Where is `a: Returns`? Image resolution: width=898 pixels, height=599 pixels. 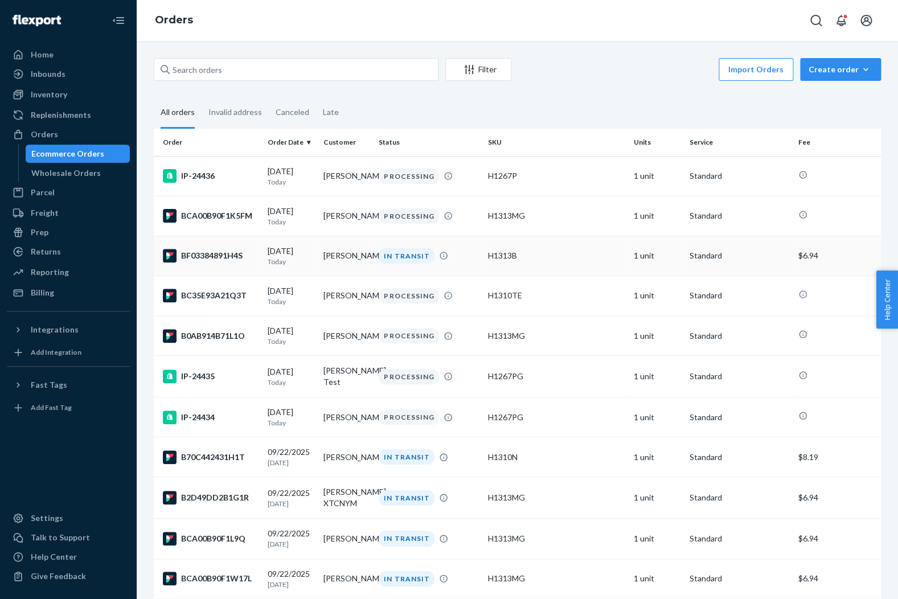 a: Returns is located at coordinates (68, 252).